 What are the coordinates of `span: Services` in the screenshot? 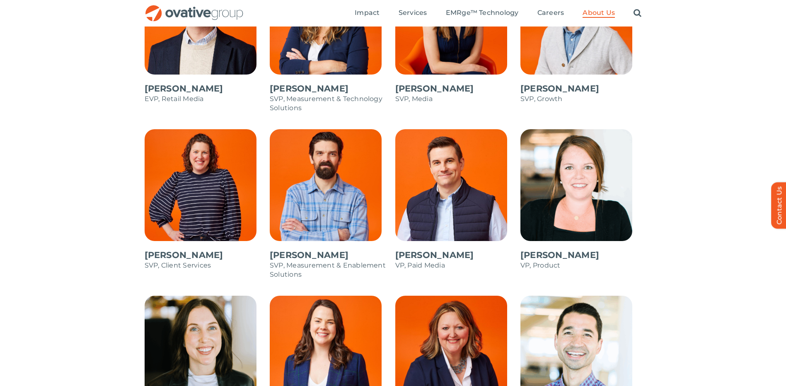 It's located at (413, 13).